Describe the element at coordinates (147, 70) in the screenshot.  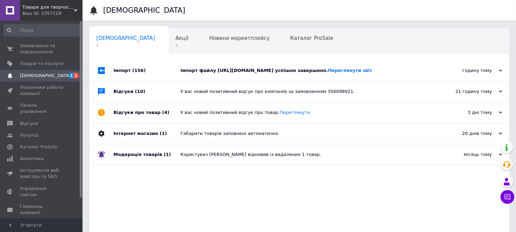
I see `div: Імпорт` at that location.